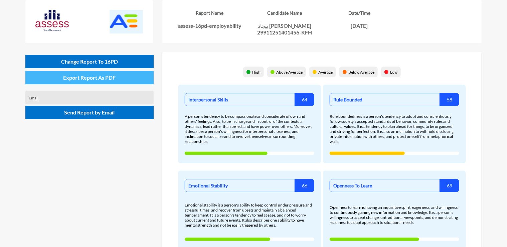 The width and height of the screenshot is (507, 247). Describe the element at coordinates (90, 61) in the screenshot. I see `span: Change Report To 16PD` at that location.